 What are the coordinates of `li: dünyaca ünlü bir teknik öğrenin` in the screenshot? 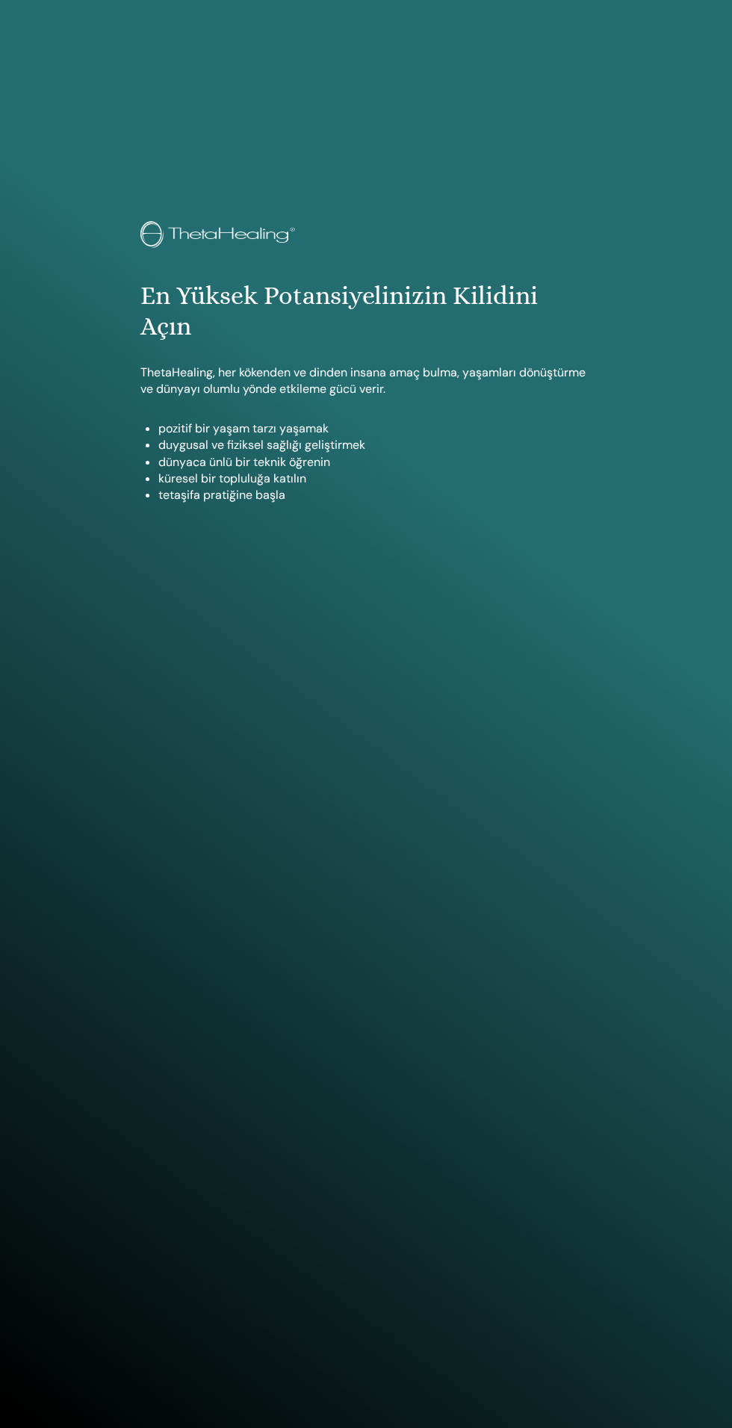 It's located at (374, 462).